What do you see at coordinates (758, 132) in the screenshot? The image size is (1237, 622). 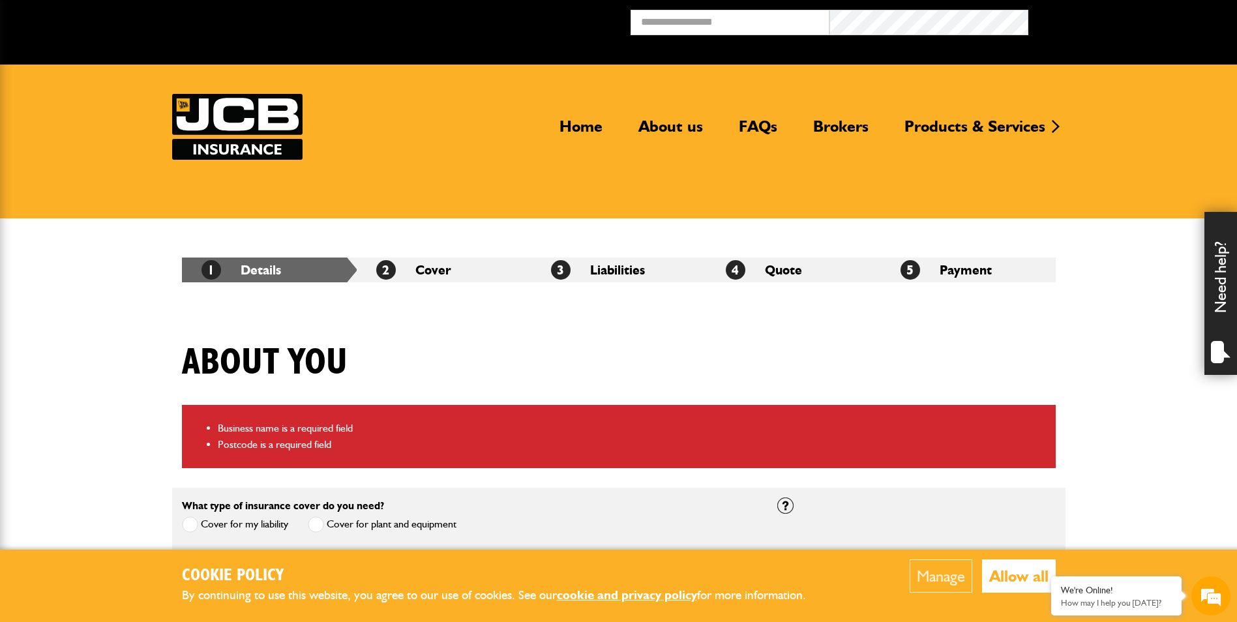 I see `a: FAQs` at bounding box center [758, 132].